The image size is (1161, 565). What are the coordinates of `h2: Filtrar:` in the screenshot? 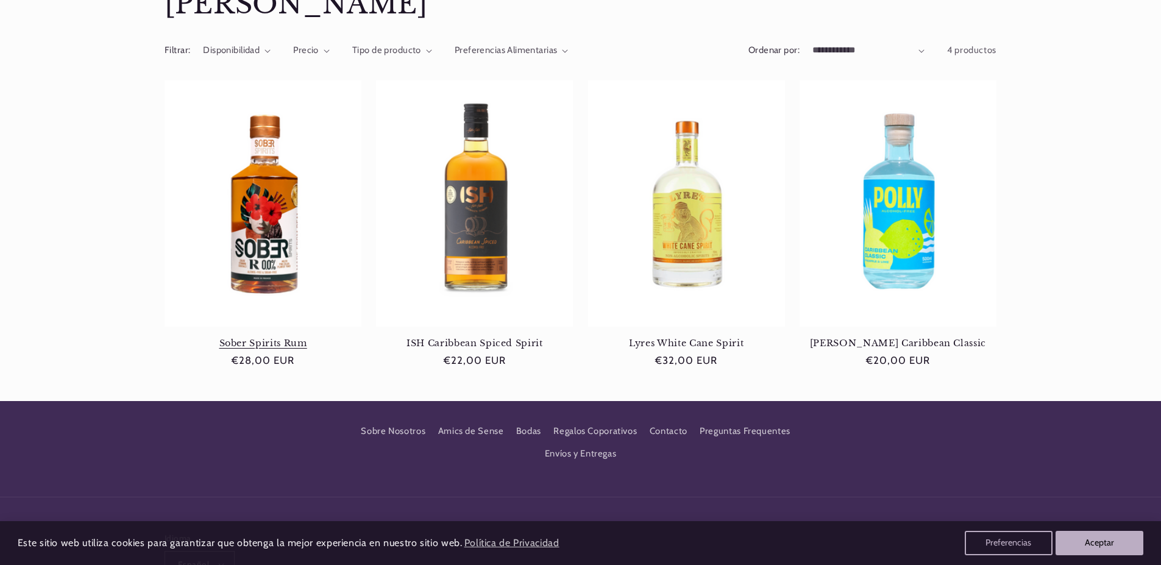 It's located at (177, 51).